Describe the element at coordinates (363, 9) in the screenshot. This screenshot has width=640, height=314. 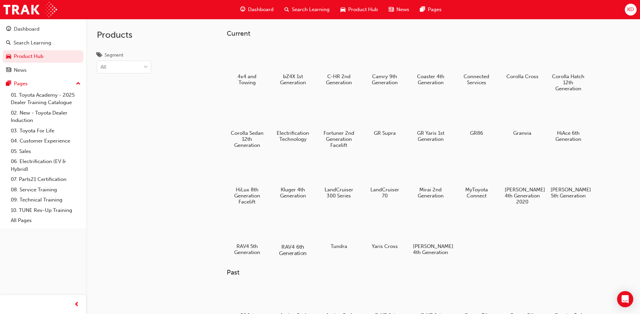
I see `span: Product Hub` at that location.